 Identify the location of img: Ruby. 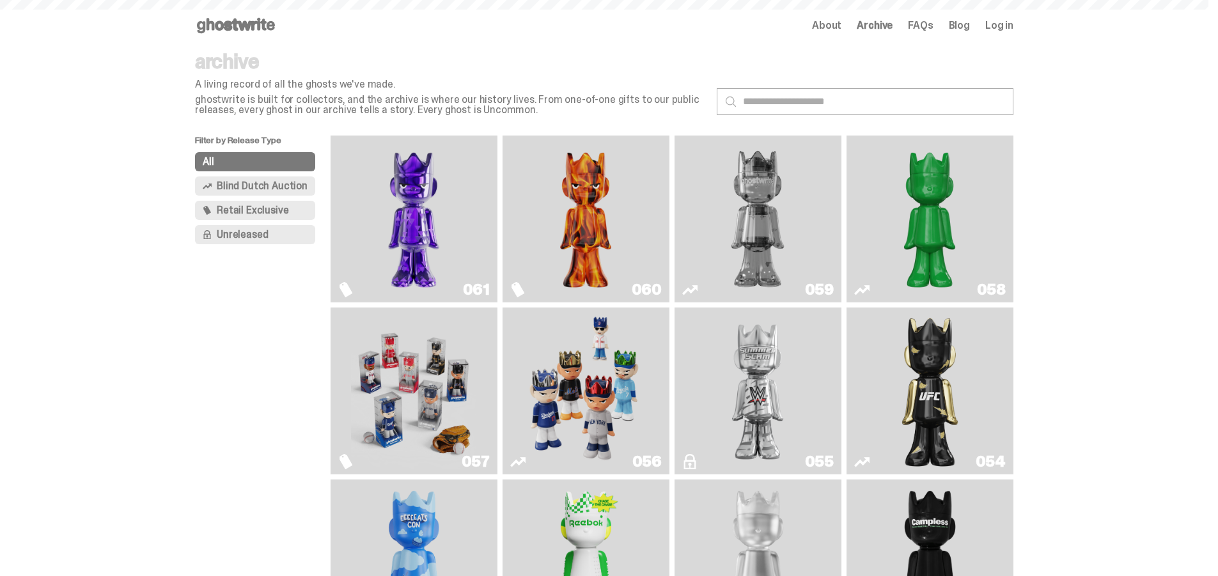
(931, 391).